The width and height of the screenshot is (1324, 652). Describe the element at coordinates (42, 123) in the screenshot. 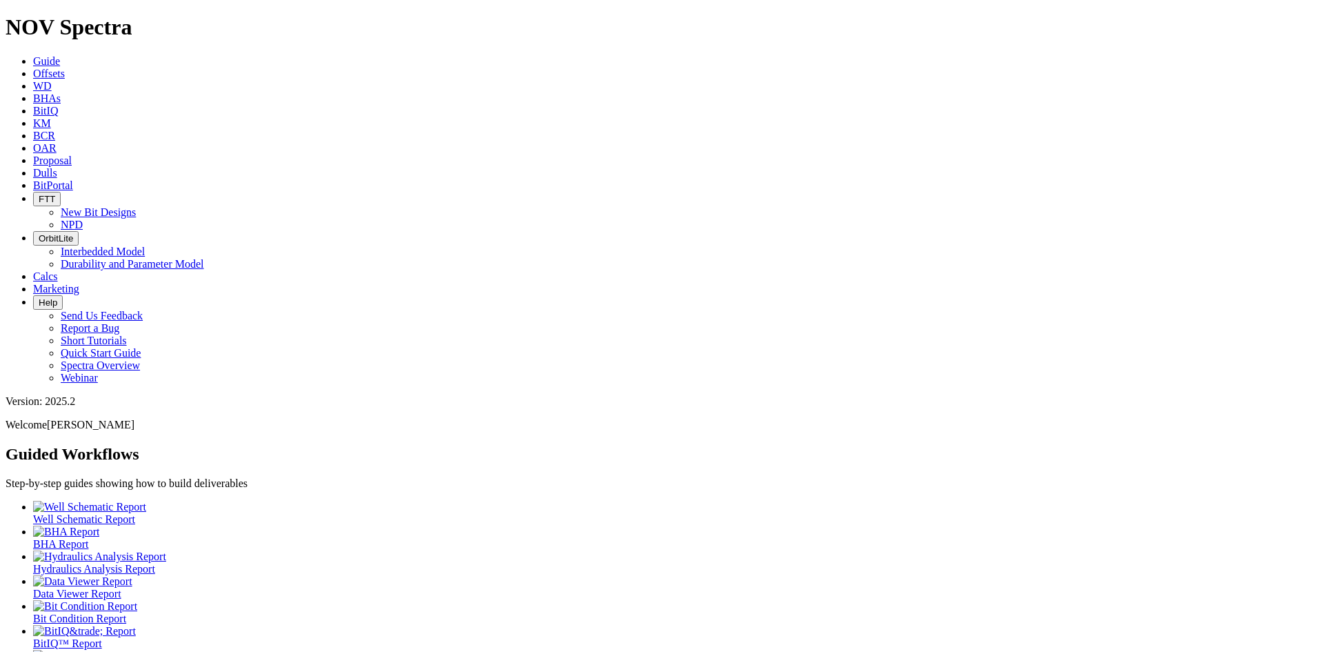

I see `a: KM` at that location.